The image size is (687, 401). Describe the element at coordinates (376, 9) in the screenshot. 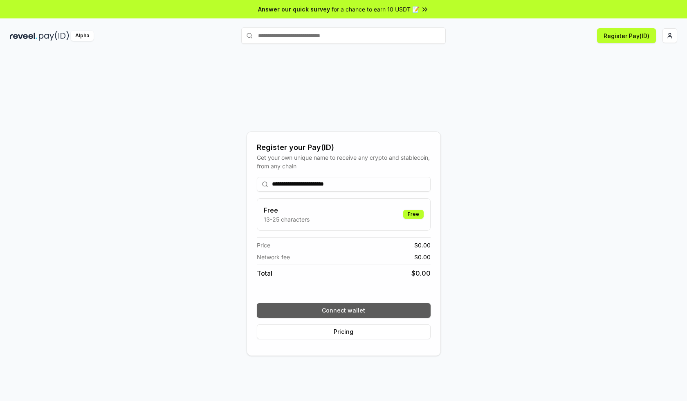

I see `span: for a chance to earn 10 USDT 📝` at that location.